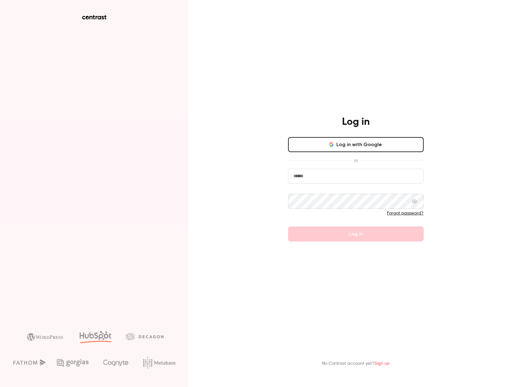 The image size is (514, 387). What do you see at coordinates (382, 363) in the screenshot?
I see `a: Sign up` at bounding box center [382, 363].